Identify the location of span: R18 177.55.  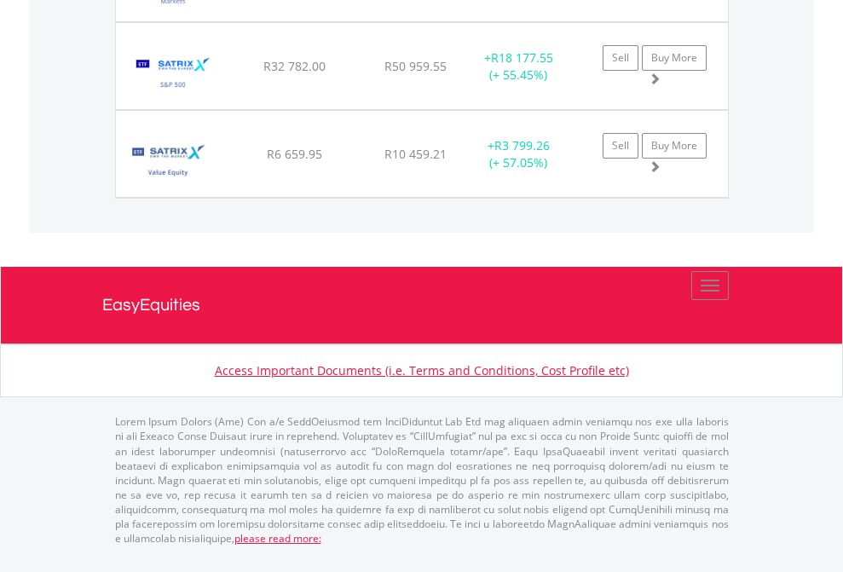
(522, 57).